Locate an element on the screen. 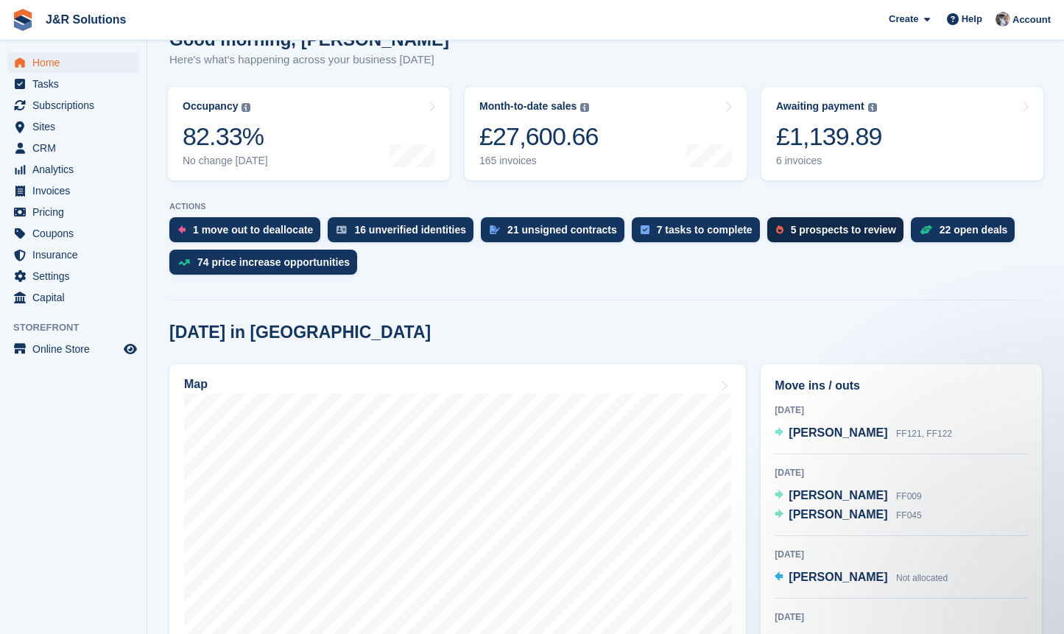 The width and height of the screenshot is (1064, 634). span: Capital is located at coordinates (77, 297).